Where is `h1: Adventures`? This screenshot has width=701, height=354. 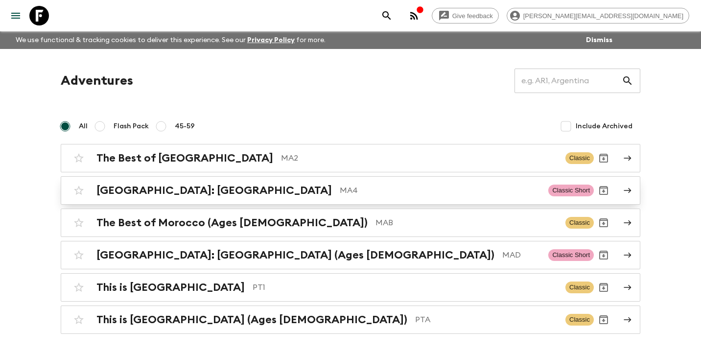
h1: Adventures is located at coordinates (97, 81).